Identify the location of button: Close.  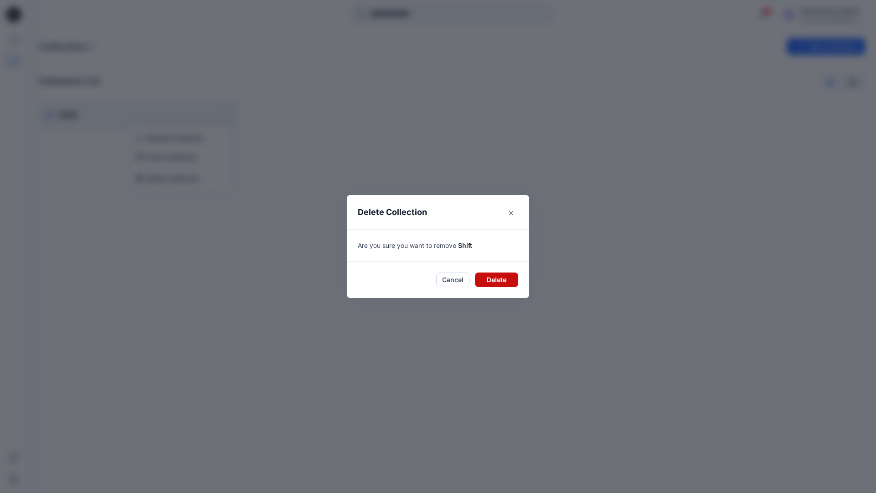
(511, 213).